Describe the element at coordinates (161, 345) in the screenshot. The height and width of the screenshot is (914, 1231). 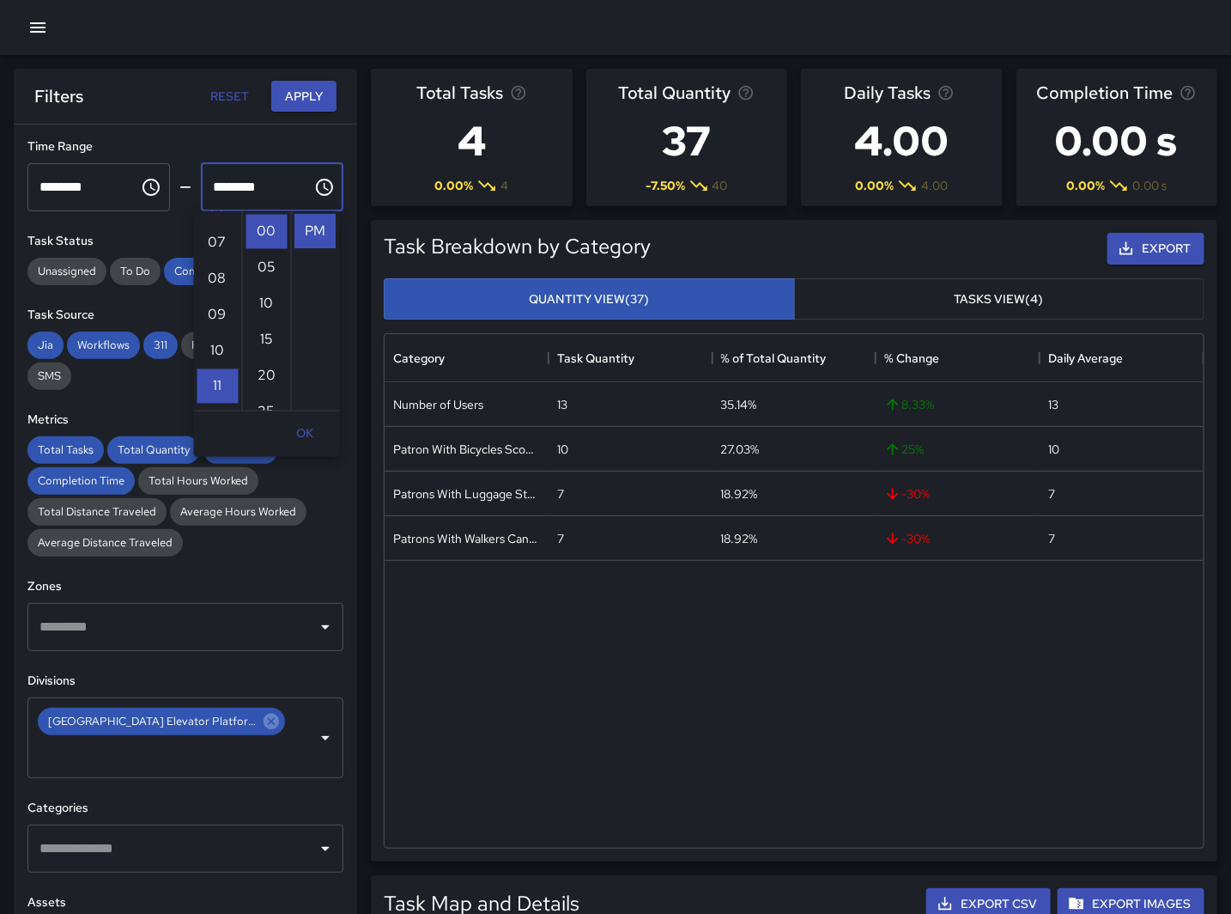
I see `div: 311` at that location.